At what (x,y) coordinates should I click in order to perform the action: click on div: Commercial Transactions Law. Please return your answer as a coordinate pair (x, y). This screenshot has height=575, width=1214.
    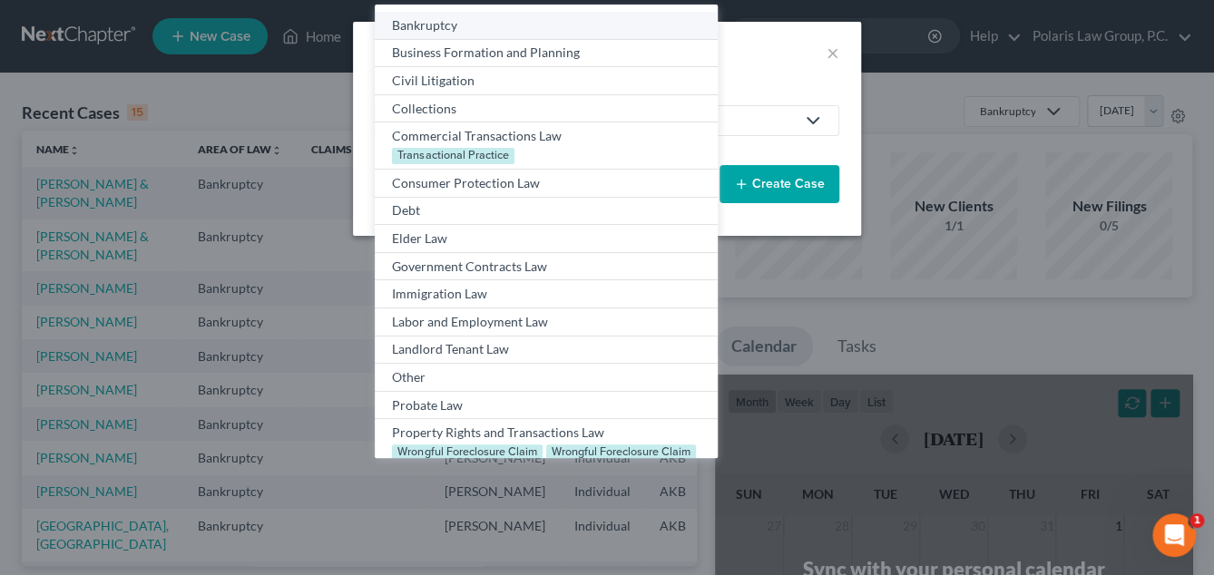
    Looking at the image, I should click on (545, 136).